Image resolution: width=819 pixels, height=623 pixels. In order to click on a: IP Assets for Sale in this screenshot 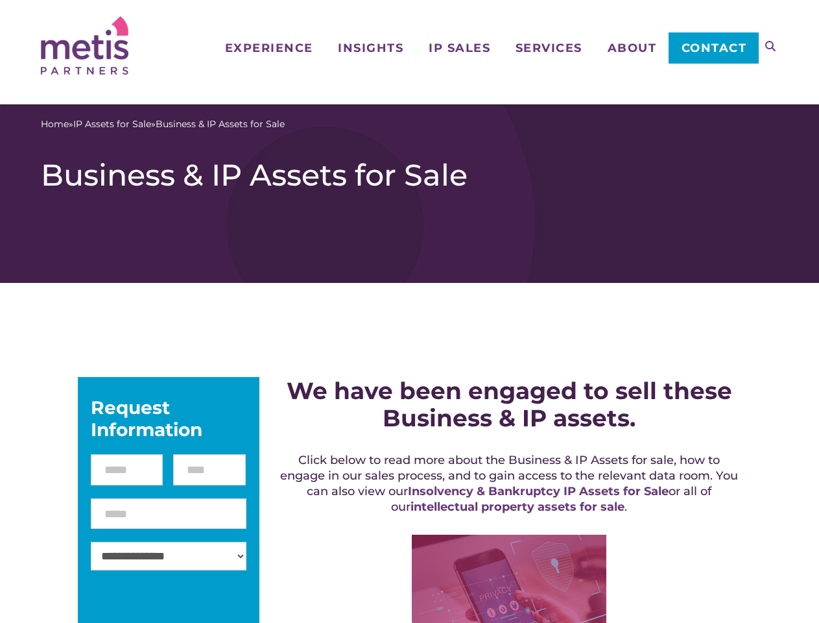, I will do `click(112, 124)`.